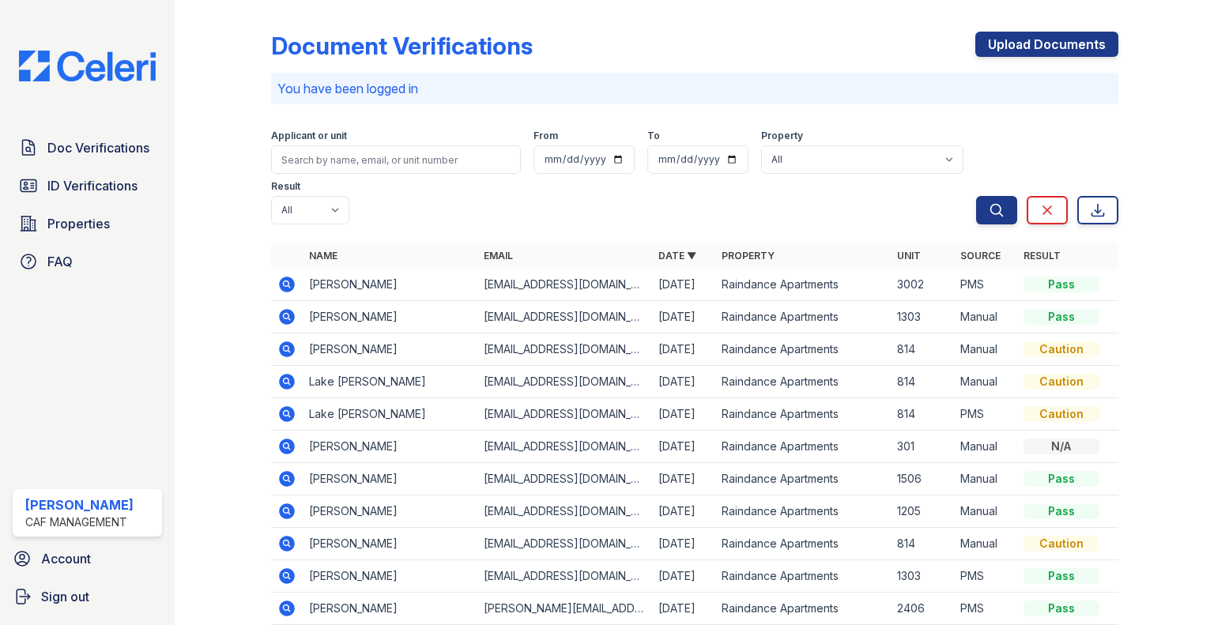 Image resolution: width=1214 pixels, height=625 pixels. What do you see at coordinates (323, 255) in the screenshot?
I see `a: Name` at bounding box center [323, 255].